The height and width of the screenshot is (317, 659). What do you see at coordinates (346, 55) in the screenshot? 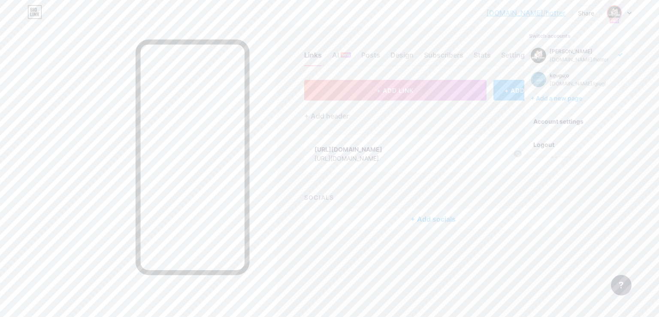
I see `span: NEW` at bounding box center [346, 55].